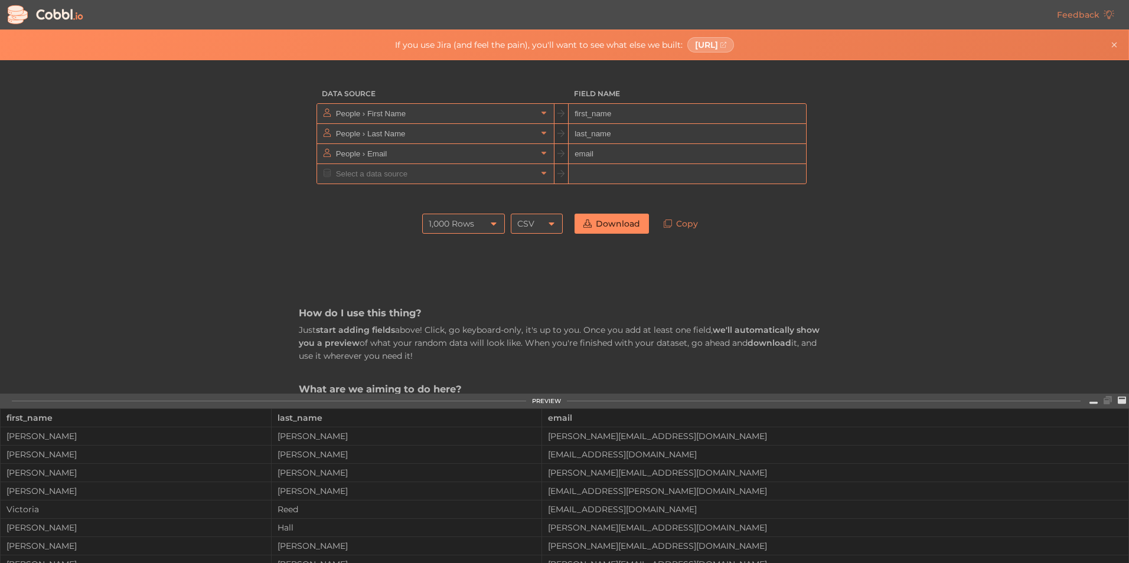 Image resolution: width=1129 pixels, height=563 pixels. What do you see at coordinates (136, 418) in the screenshot?
I see `div: first_name` at bounding box center [136, 418].